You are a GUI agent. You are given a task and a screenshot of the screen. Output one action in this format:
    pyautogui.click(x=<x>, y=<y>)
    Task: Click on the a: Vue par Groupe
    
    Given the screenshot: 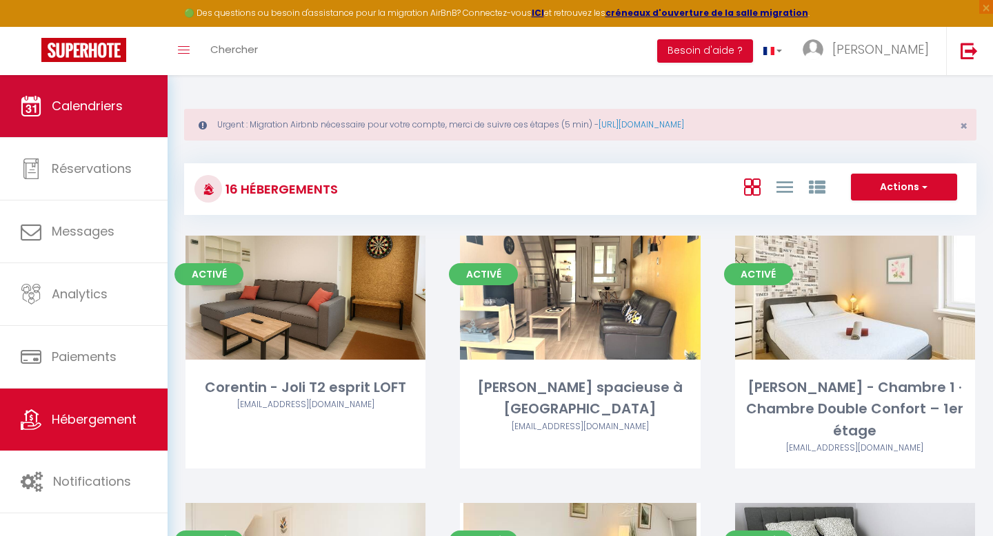 What is the action you would take?
    pyautogui.click(x=817, y=186)
    